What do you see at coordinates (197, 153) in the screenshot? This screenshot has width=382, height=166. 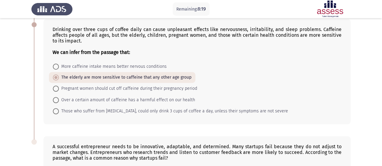 I see `div: A successful entrepreneur needs to be innovative, adaptable, and determined. Many startups fail b...` at bounding box center [197, 153].